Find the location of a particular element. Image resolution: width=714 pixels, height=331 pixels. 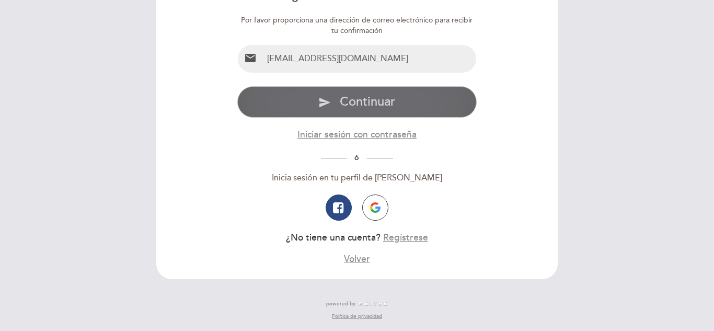

i: email is located at coordinates (250, 58).